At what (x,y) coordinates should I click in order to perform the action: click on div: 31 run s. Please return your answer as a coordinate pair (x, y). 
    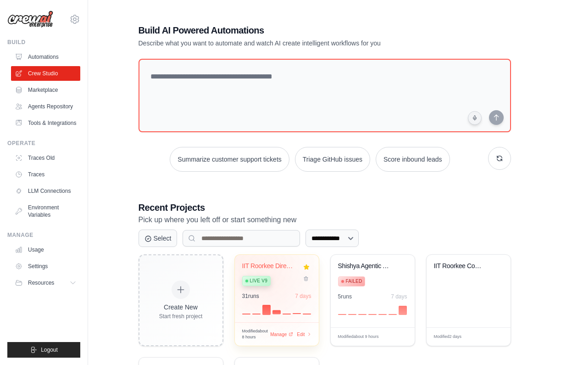
    Looking at the image, I should click on (250, 296).